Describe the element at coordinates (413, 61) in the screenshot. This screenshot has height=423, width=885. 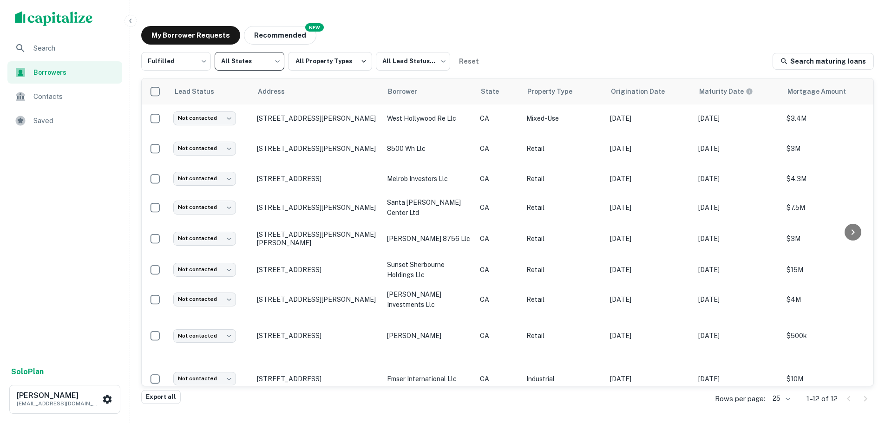
I see `div: All Lead Statuses` at that location.